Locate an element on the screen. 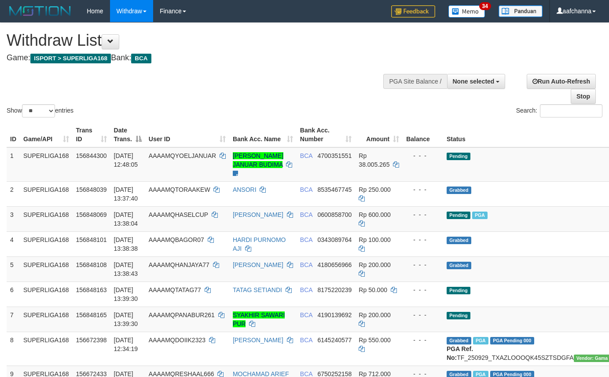 This screenshot has width=609, height=377. img: Button%20Memo.svg is located at coordinates (467, 11).